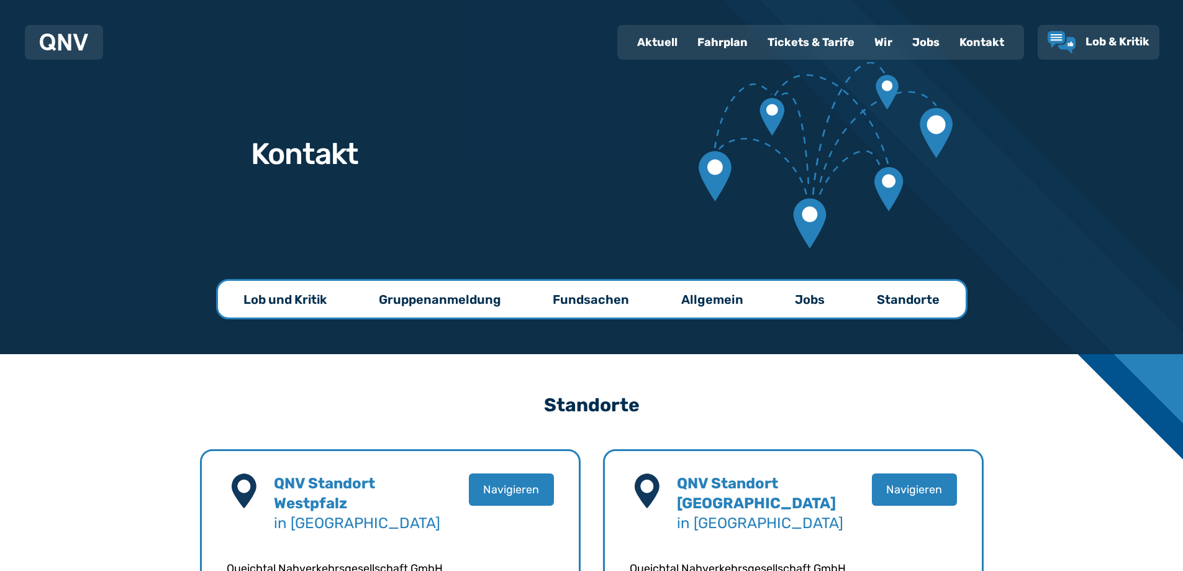 This screenshot has height=571, width=1183. What do you see at coordinates (657, 42) in the screenshot?
I see `div: Aktuell` at bounding box center [657, 42].